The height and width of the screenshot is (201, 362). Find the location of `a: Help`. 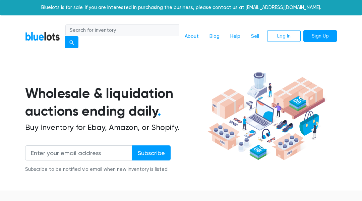

a: Help is located at coordinates (235, 37).